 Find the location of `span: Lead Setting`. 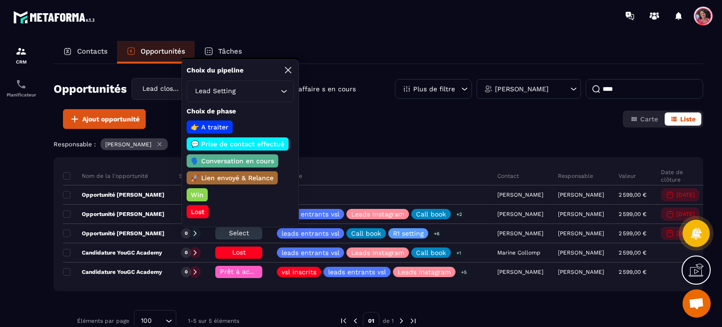

span: Lead Setting is located at coordinates (215, 91).